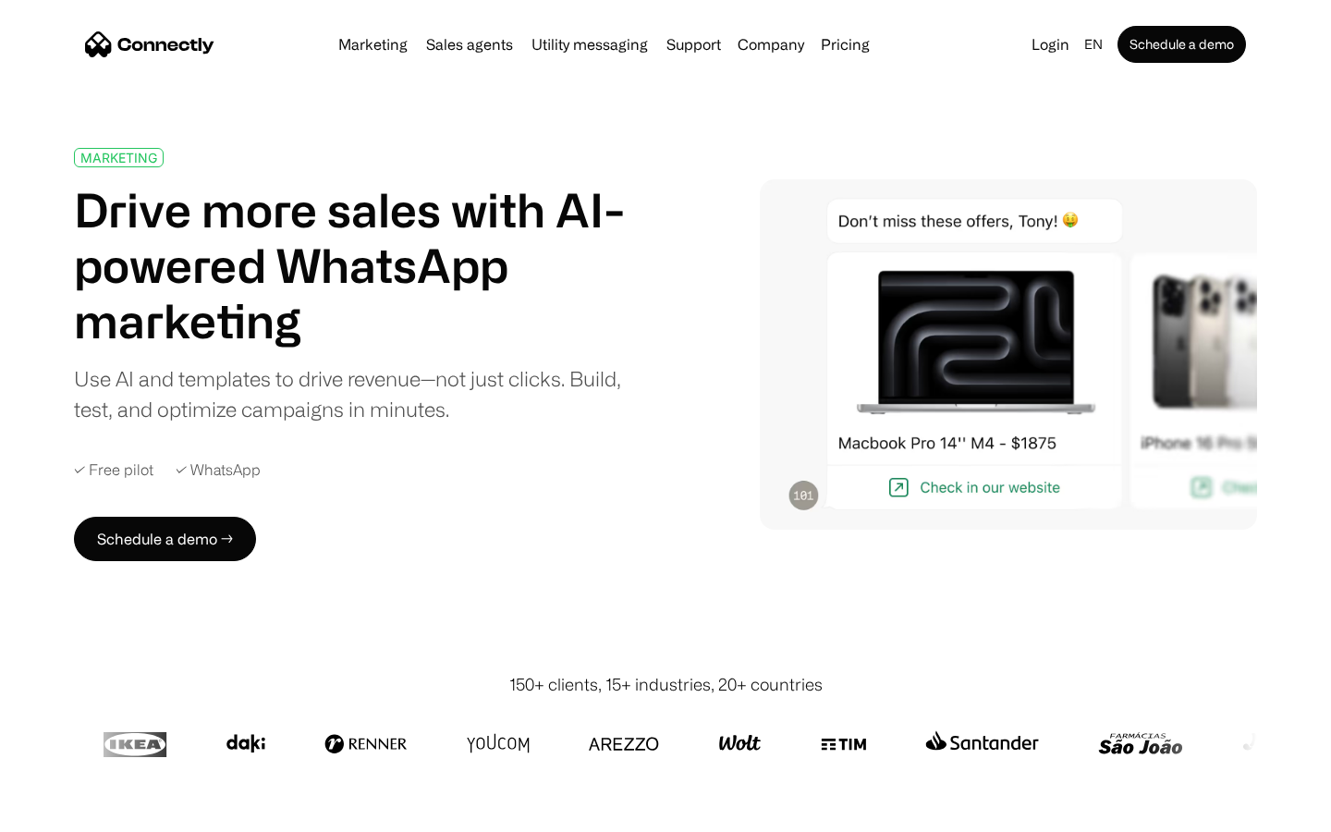 This screenshot has height=832, width=1331. I want to click on a: Marketing, so click(373, 44).